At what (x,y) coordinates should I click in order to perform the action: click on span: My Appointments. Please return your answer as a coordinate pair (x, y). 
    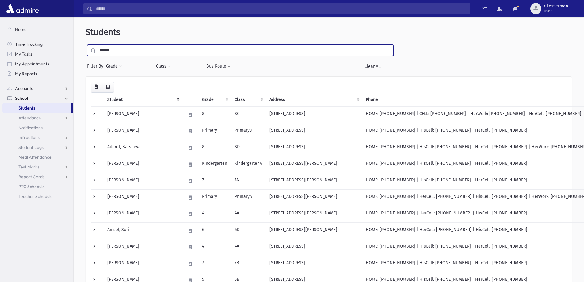
    Looking at the image, I should click on (32, 64).